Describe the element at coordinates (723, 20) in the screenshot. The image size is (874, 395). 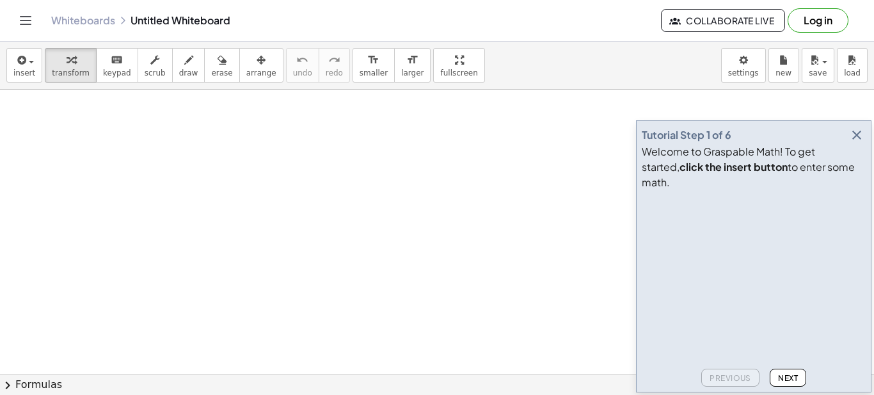
I see `button: Collaborate Live` at that location.